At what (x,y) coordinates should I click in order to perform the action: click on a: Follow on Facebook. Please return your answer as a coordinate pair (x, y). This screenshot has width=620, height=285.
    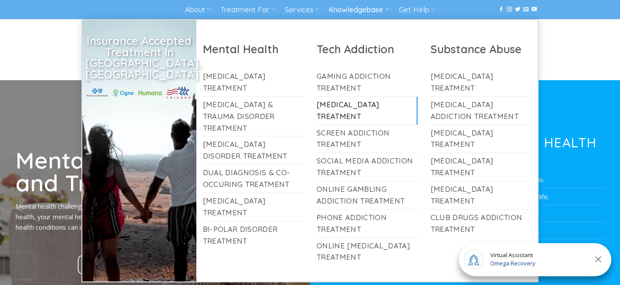
    Looking at the image, I should click on (501, 10).